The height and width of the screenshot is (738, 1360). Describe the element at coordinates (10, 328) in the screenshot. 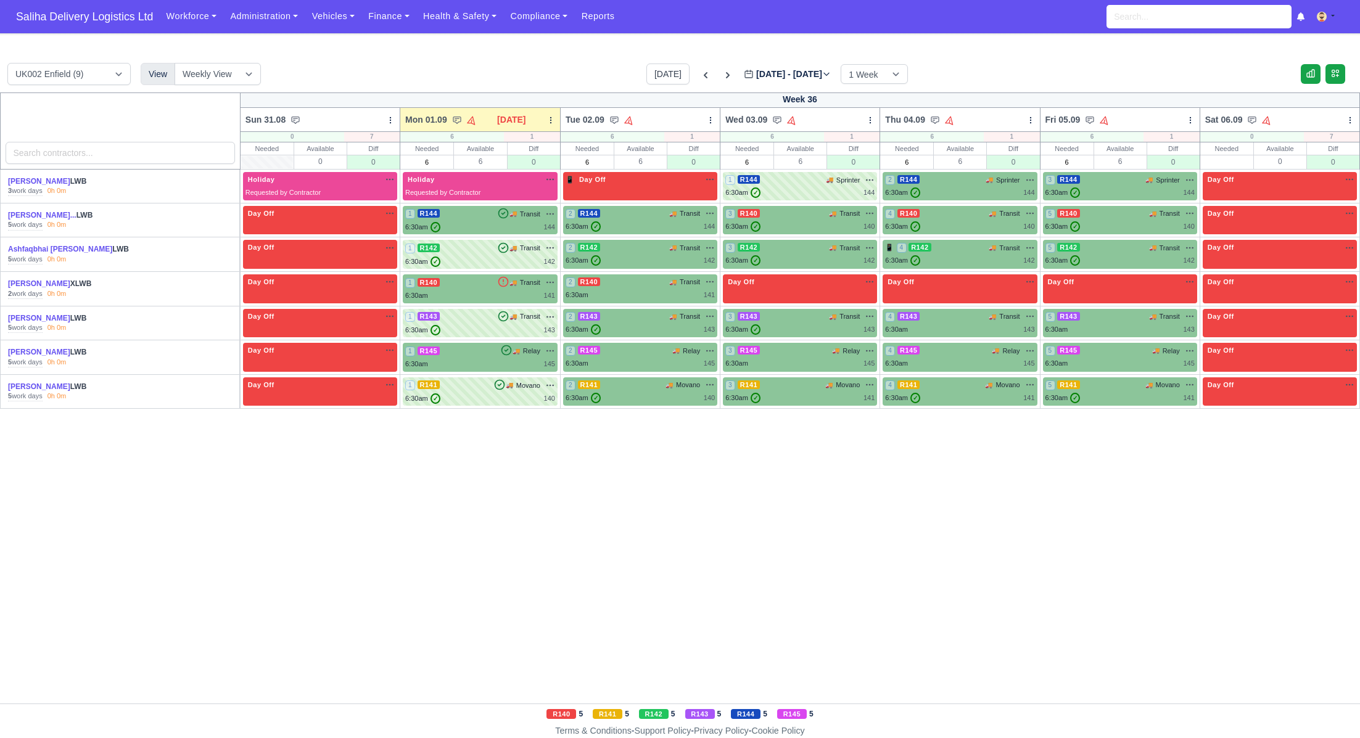

I see `strong: 5` at that location.